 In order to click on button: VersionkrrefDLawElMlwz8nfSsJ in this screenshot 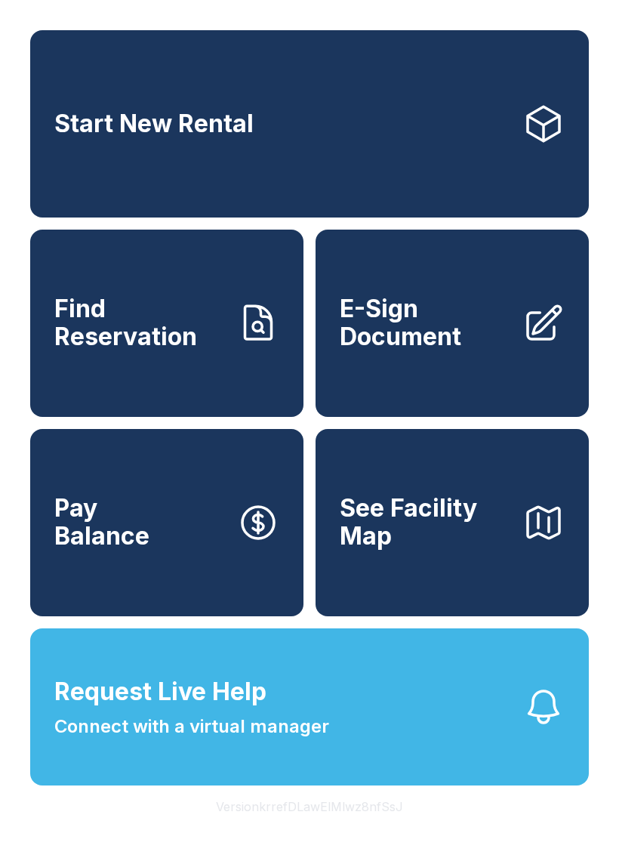, I will do `click(310, 806)`.